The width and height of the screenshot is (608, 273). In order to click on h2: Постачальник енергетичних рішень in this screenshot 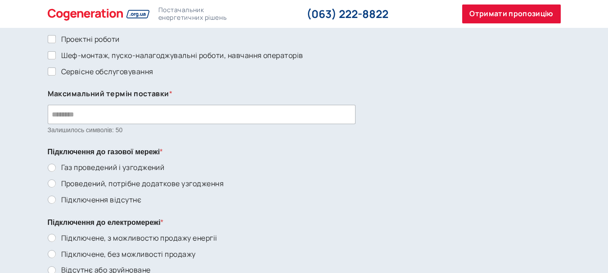, I will do `click(193, 14)`.